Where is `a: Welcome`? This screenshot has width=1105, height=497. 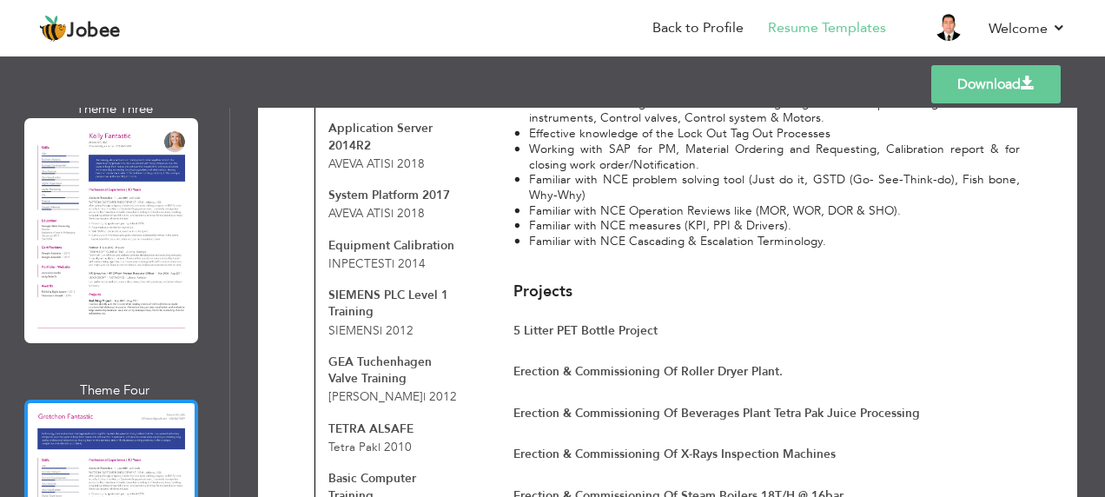
a: Welcome is located at coordinates (1026, 29).